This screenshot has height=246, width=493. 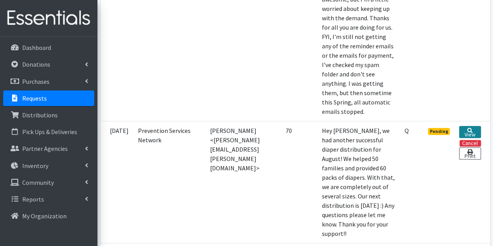 I want to click on p: Dashboard, so click(x=37, y=48).